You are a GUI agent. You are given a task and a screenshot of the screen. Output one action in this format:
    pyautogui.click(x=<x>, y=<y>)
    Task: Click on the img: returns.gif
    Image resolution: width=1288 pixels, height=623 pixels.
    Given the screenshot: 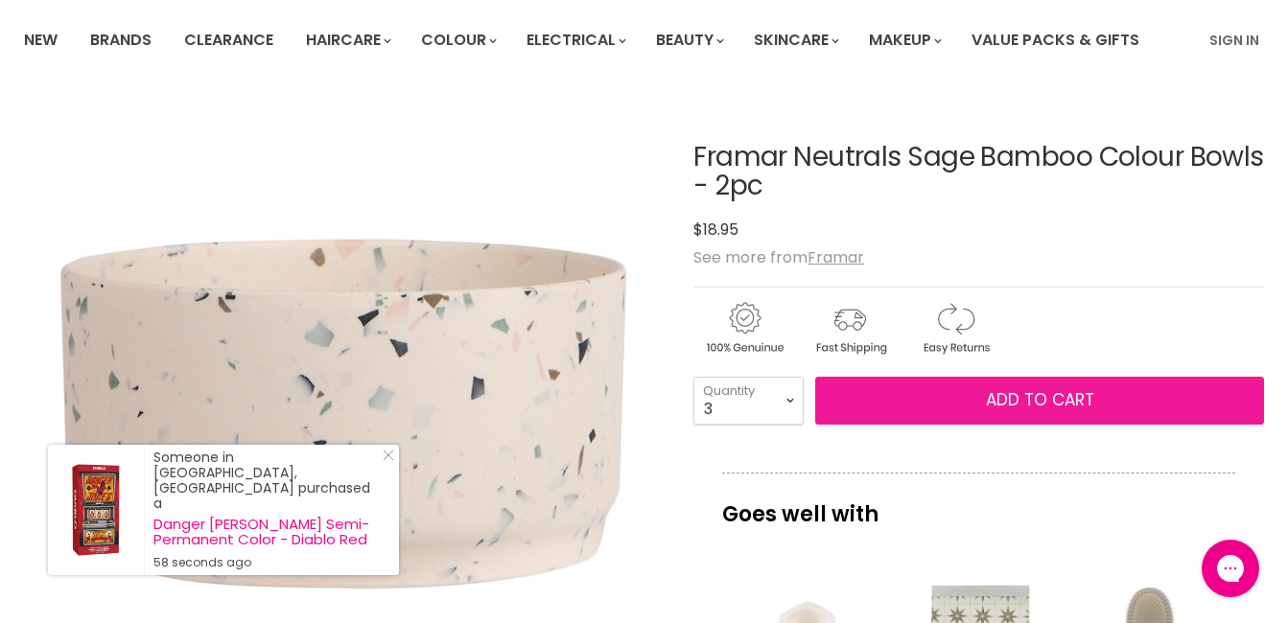 What is the action you would take?
    pyautogui.click(x=955, y=328)
    